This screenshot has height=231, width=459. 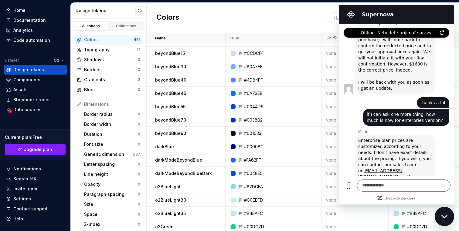 What do you see at coordinates (183, 173) in the screenshot?
I see `p: darkModeBeyondBlueDark` at bounding box center [183, 173].